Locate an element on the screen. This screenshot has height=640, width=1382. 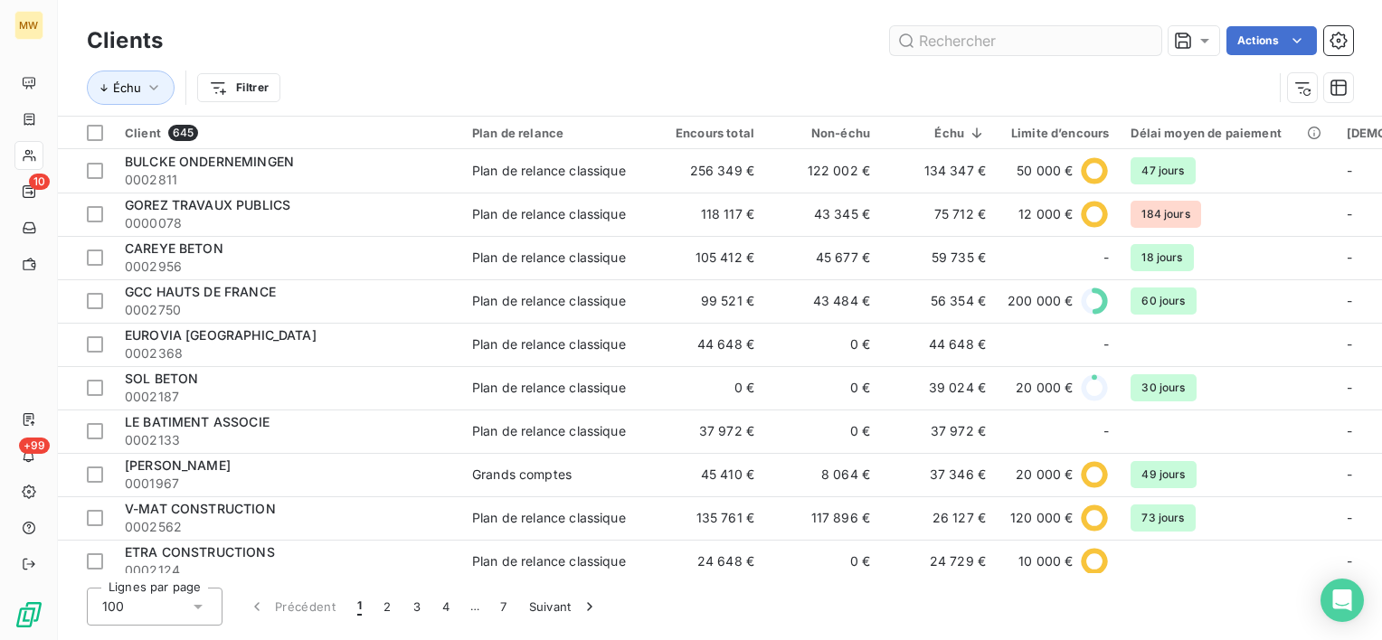
span: 0002133 is located at coordinates (288, 441).